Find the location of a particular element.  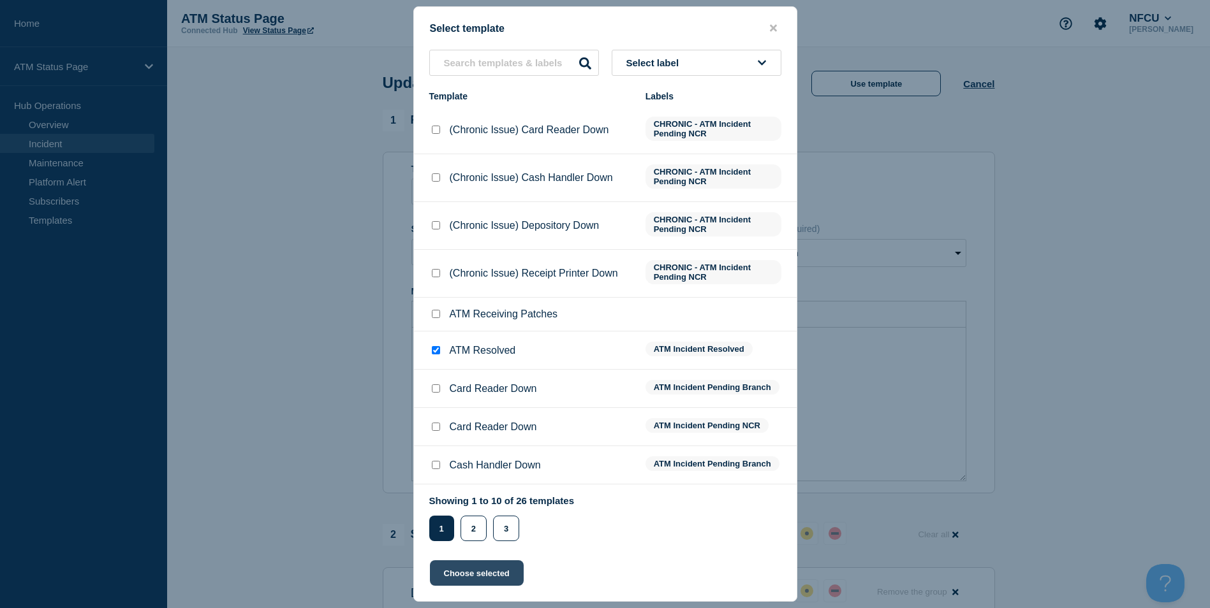

input: (Chronic Issue) Depository Down checkbox is located at coordinates (436, 225).